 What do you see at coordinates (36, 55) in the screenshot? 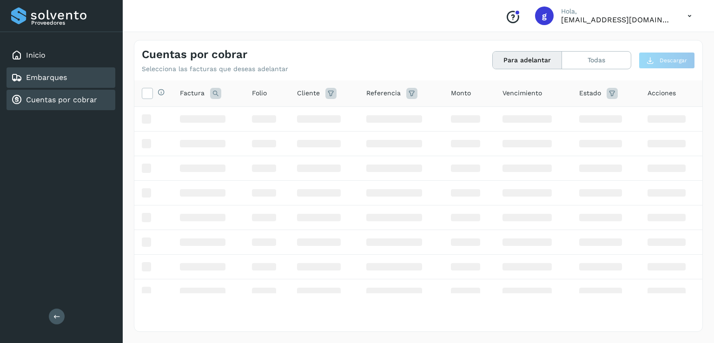
I see `a: Inicio` at bounding box center [36, 55].